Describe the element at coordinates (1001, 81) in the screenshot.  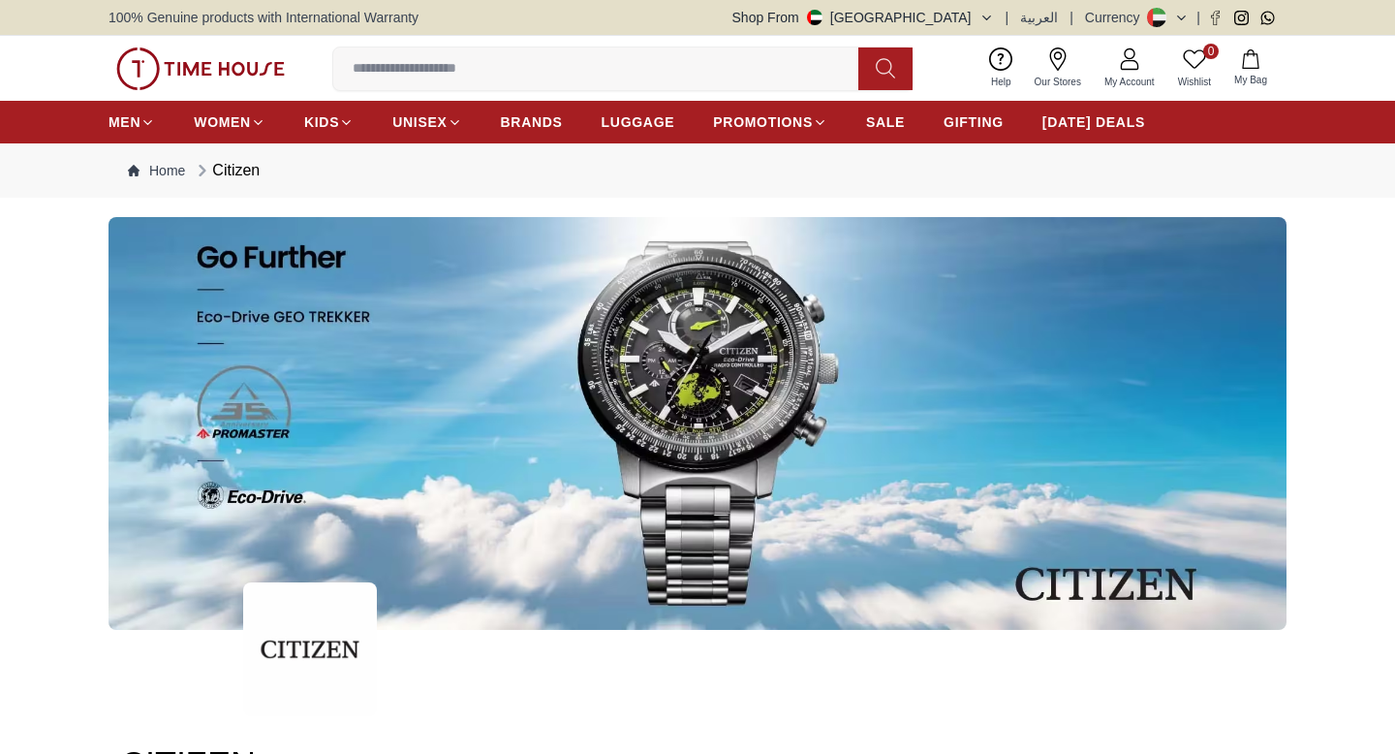
I see `span: Help` at that location.